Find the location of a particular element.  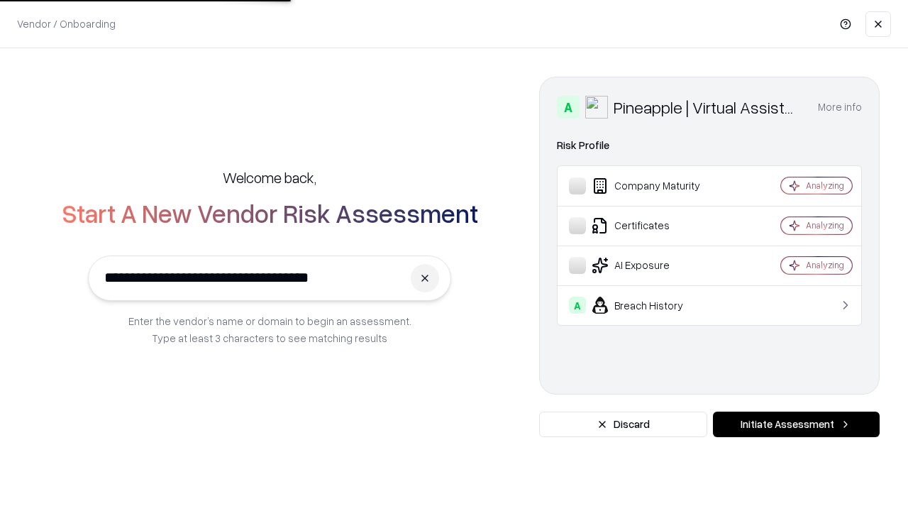

button: Initiate Assessment is located at coordinates (796, 424).